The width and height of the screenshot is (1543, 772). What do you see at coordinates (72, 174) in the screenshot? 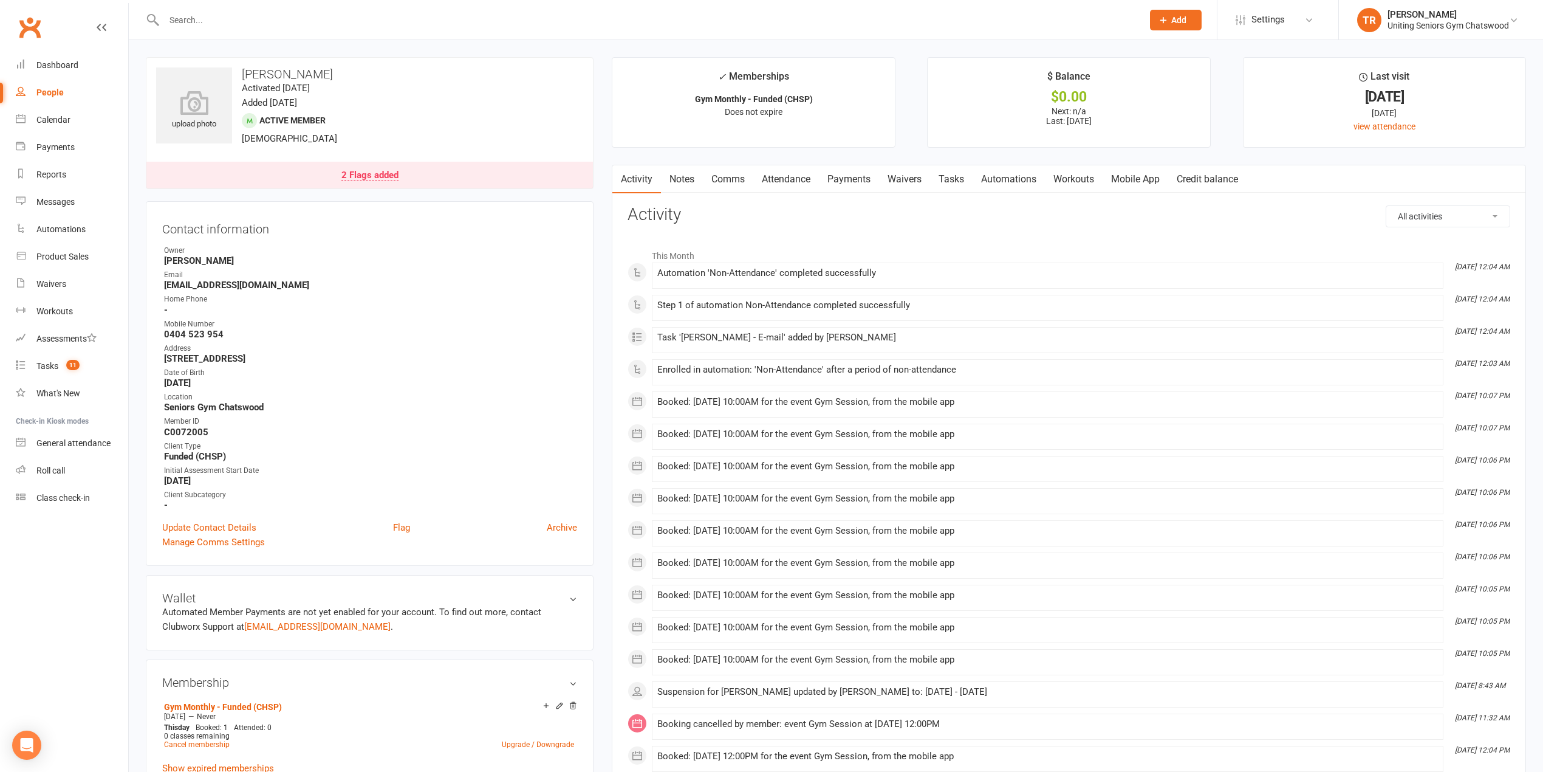
I see `a: Reports` at bounding box center [72, 174].